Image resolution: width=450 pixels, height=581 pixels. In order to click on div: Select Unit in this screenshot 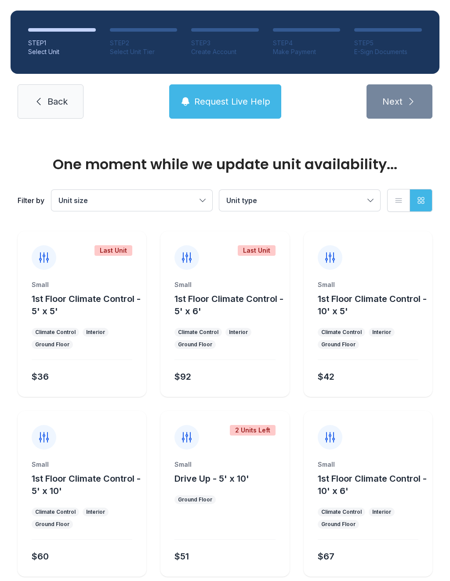, I will do `click(62, 52)`.